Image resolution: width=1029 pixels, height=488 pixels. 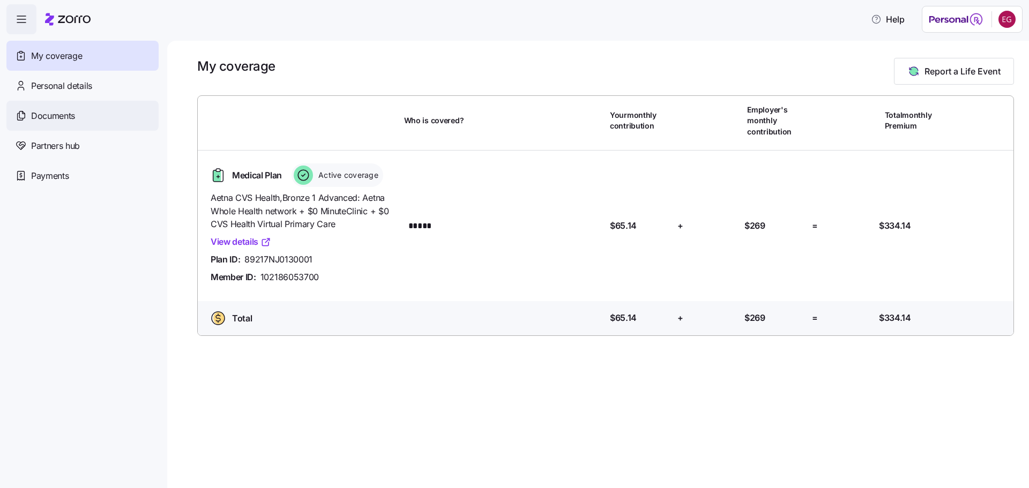 I want to click on span: Partners hub, so click(x=55, y=146).